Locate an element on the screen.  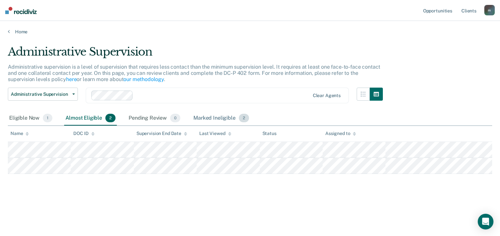
button: Administrative Supervision is located at coordinates (43, 94).